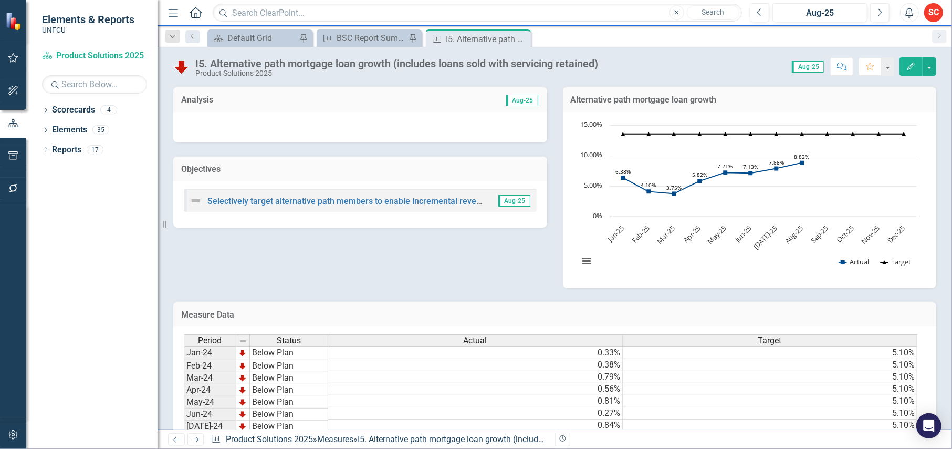  I want to click on button: View chart menu, Chart, so click(587, 261).